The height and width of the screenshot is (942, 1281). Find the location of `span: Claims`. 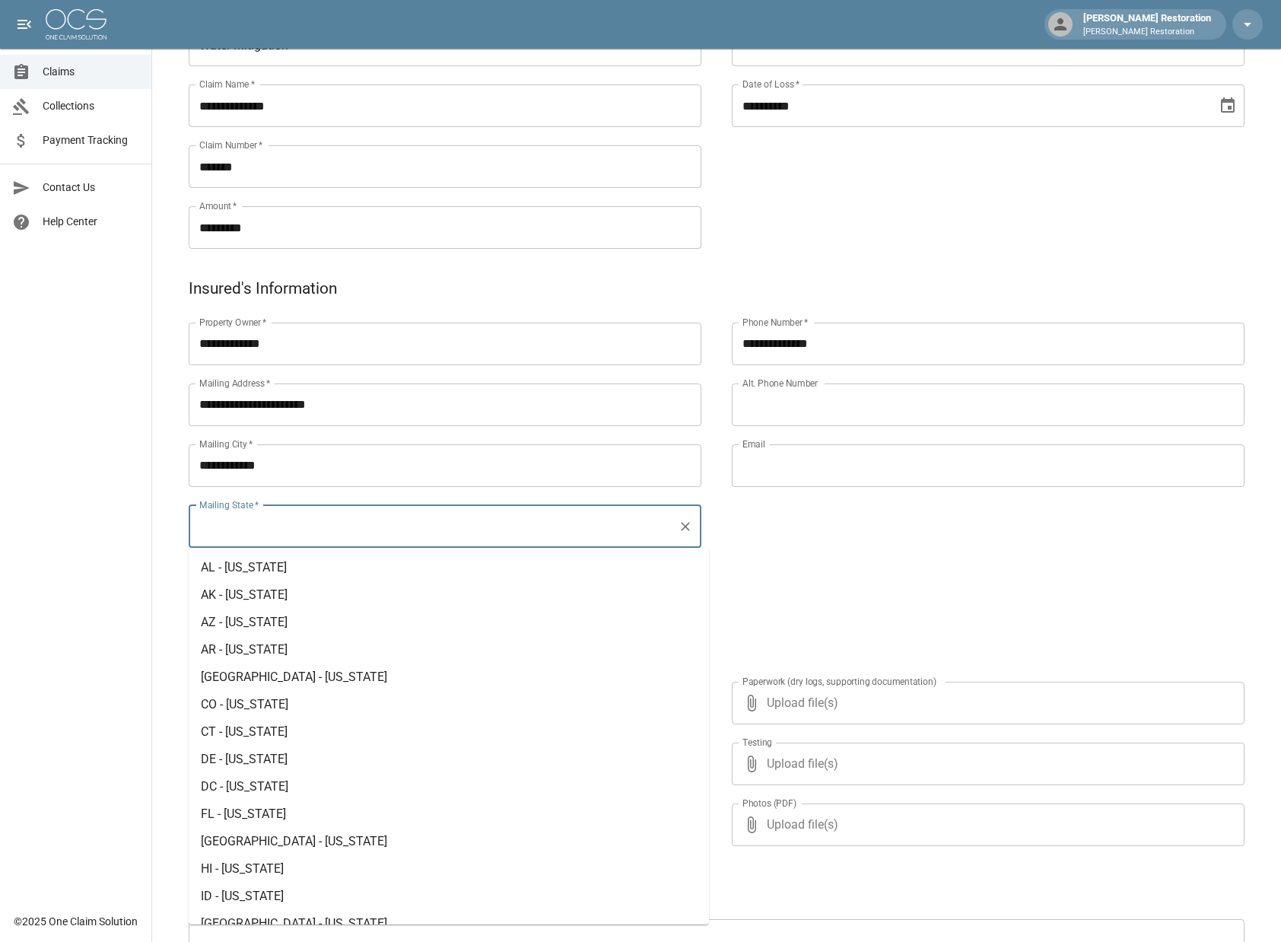

span: Claims is located at coordinates (91, 72).